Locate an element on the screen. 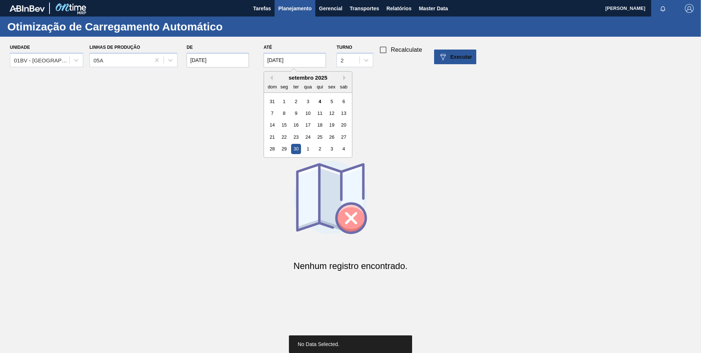 The image size is (701, 353). div: Choose sexta-feira, 26 de setembro de 2025 is located at coordinates (331, 137).